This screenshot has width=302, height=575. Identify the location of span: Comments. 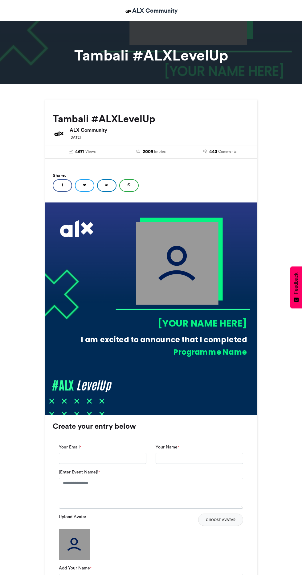
(227, 152).